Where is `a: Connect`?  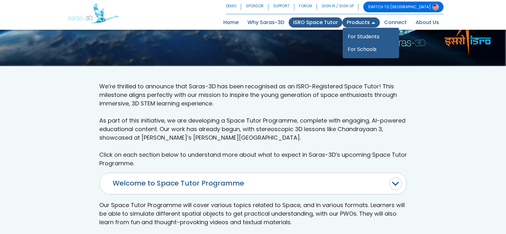 a: Connect is located at coordinates (395, 23).